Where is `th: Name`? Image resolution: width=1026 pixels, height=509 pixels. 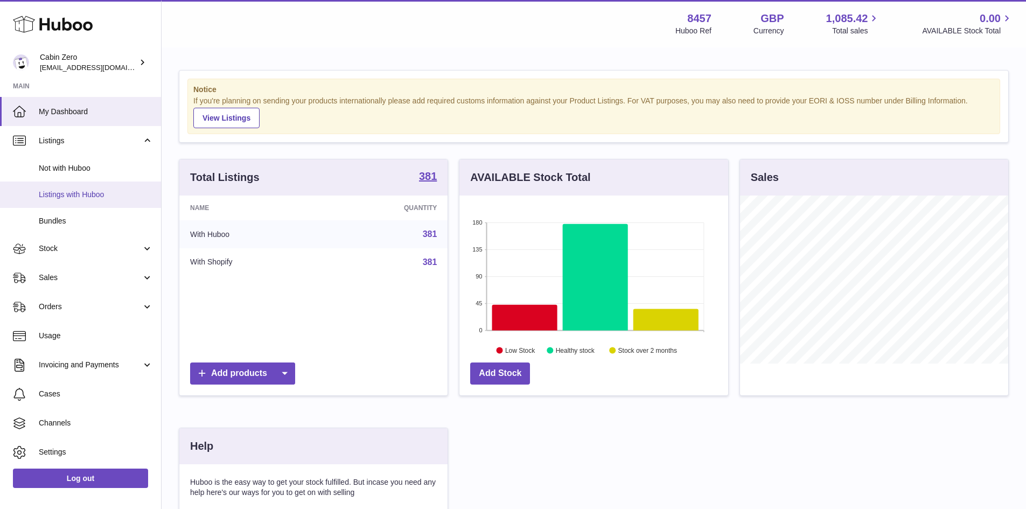
th: Name is located at coordinates (252, 208).